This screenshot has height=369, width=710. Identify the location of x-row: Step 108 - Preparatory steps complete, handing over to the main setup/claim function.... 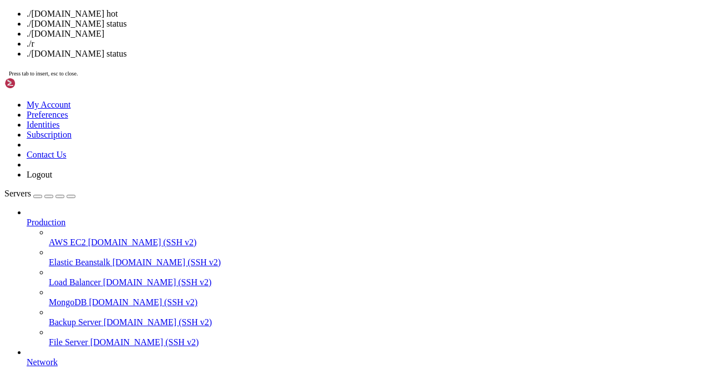
(284, 74).